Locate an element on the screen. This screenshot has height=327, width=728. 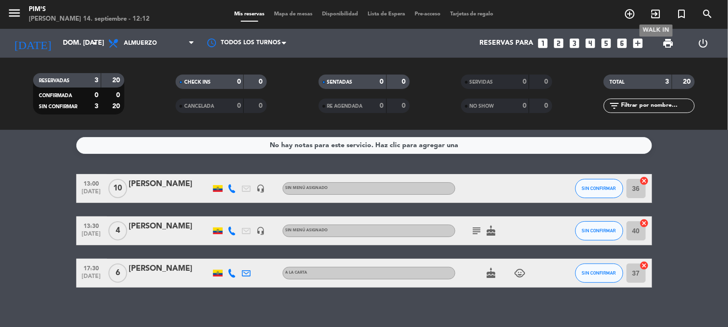
span: 6 is located at coordinates (118, 273).